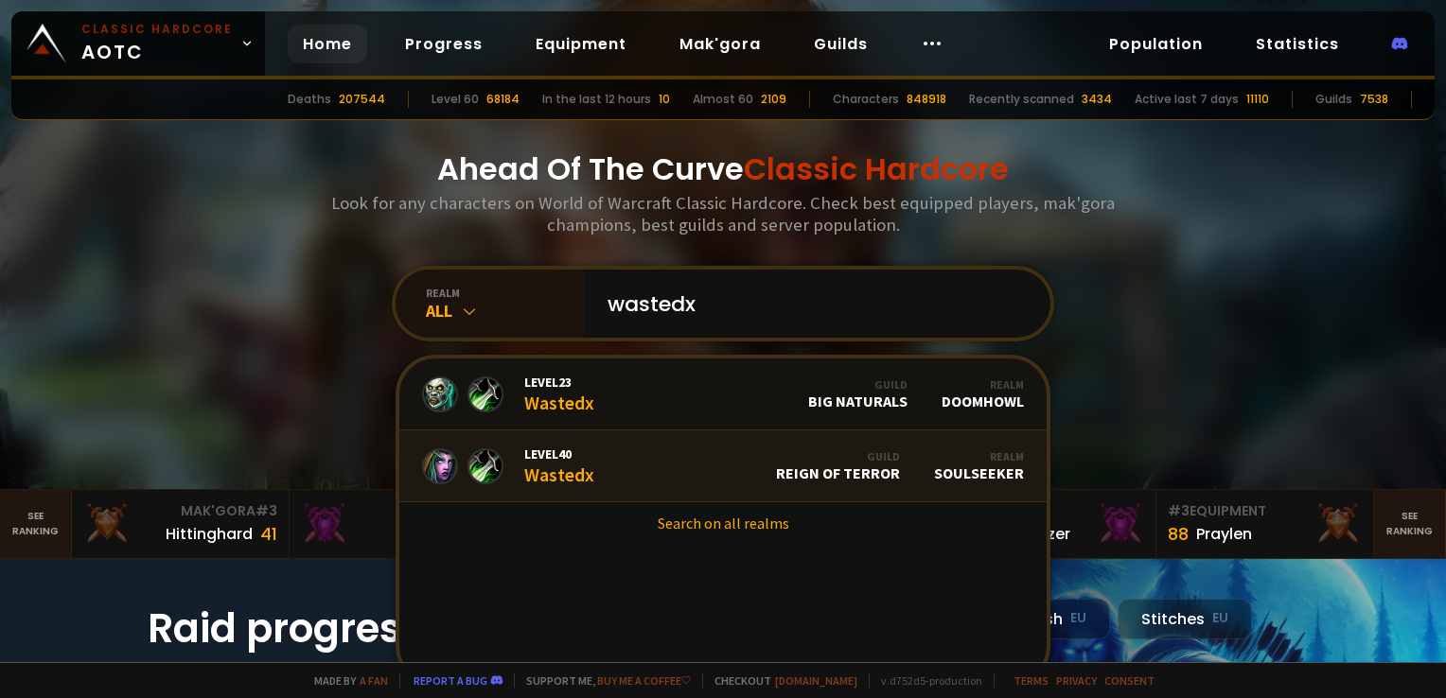 This screenshot has width=1446, height=698. Describe the element at coordinates (876, 168) in the screenshot. I see `span: Classic Hardcore` at that location.